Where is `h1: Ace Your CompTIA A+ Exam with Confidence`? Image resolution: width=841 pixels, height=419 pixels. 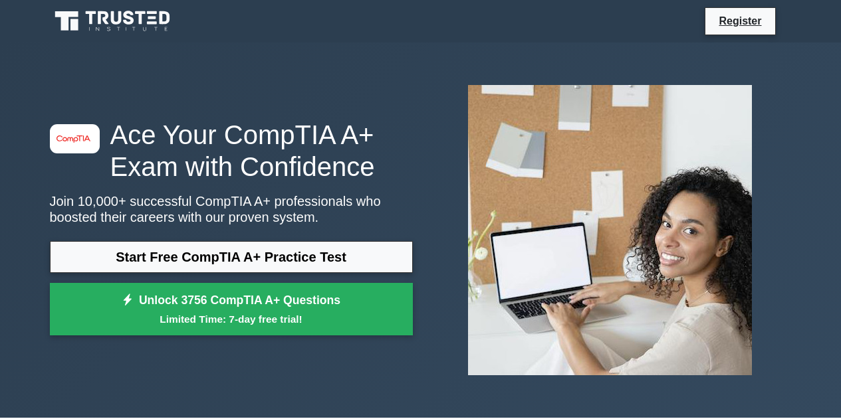 h1: Ace Your CompTIA A+ Exam with Confidence is located at coordinates (231, 151).